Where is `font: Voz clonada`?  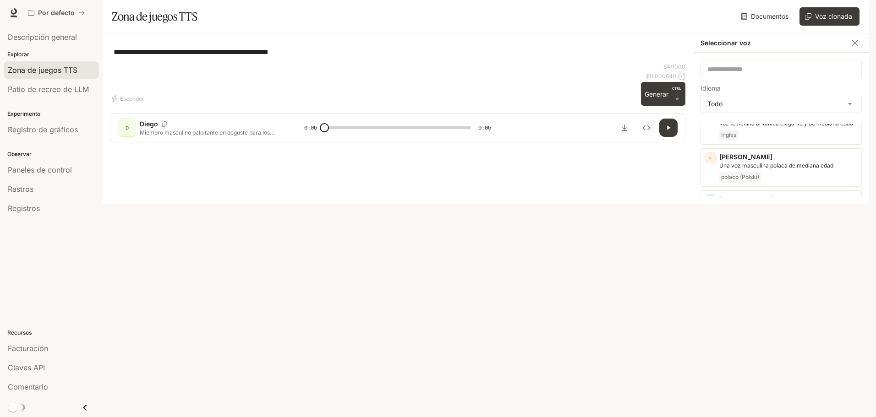
font: Voz clonada is located at coordinates (833, 16).